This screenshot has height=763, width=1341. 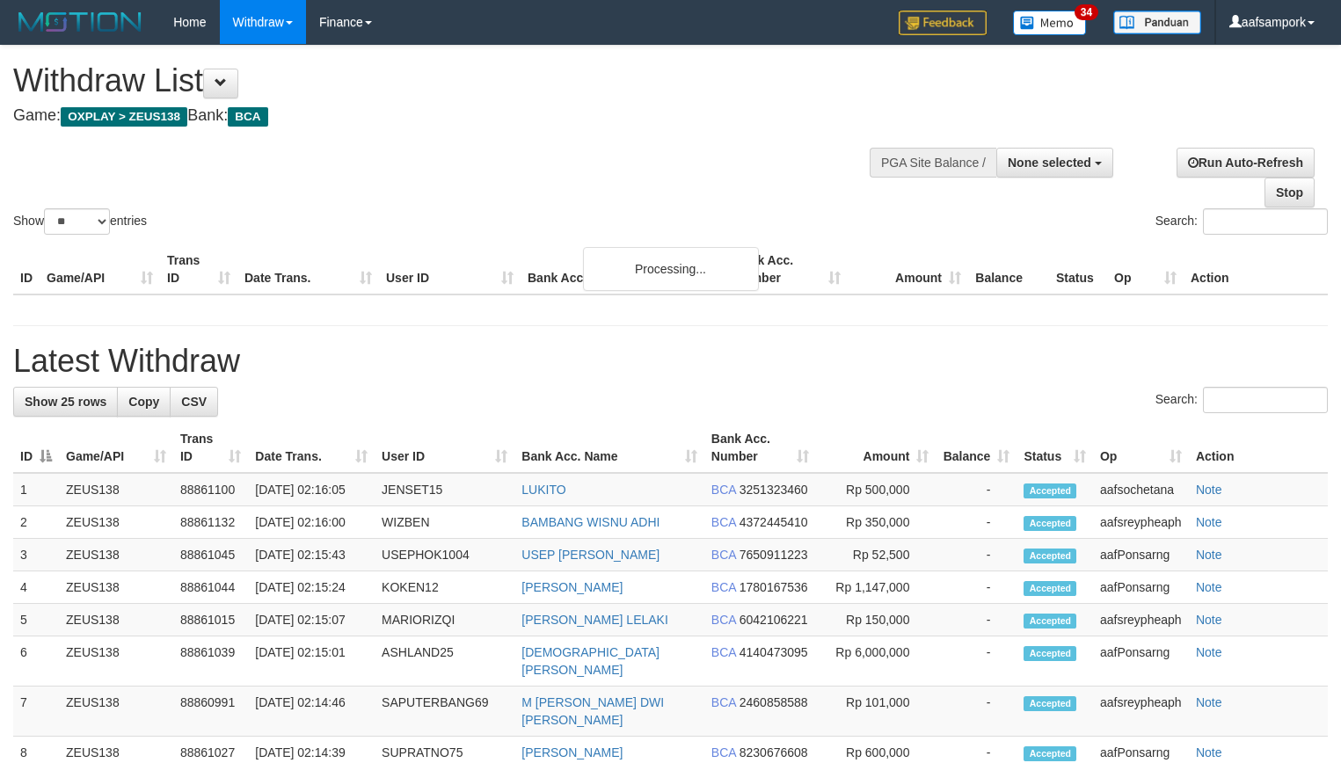 I want to click on th: Op: activate to sort column ascending, so click(x=1140, y=447).